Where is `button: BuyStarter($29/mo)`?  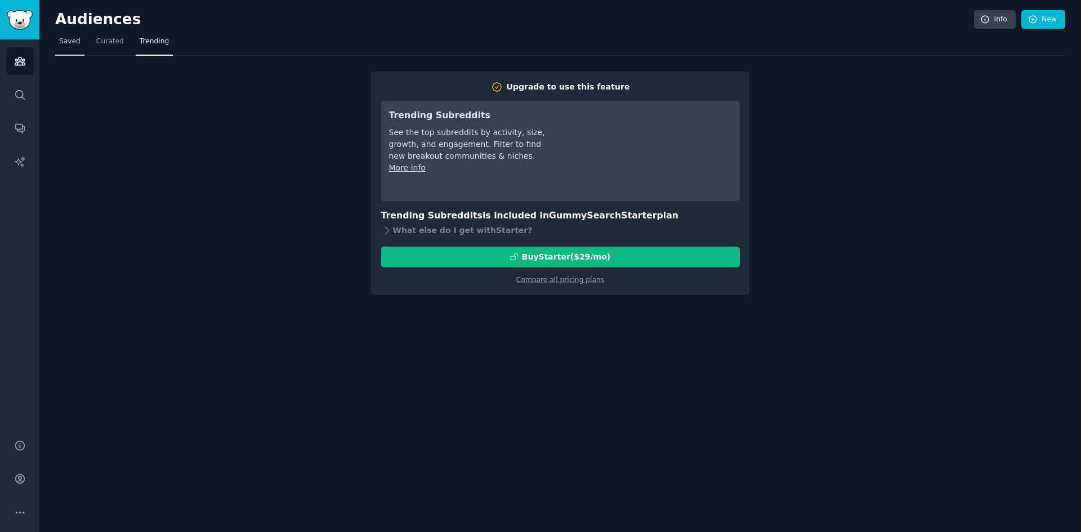 button: BuyStarter($29/mo) is located at coordinates (560, 257).